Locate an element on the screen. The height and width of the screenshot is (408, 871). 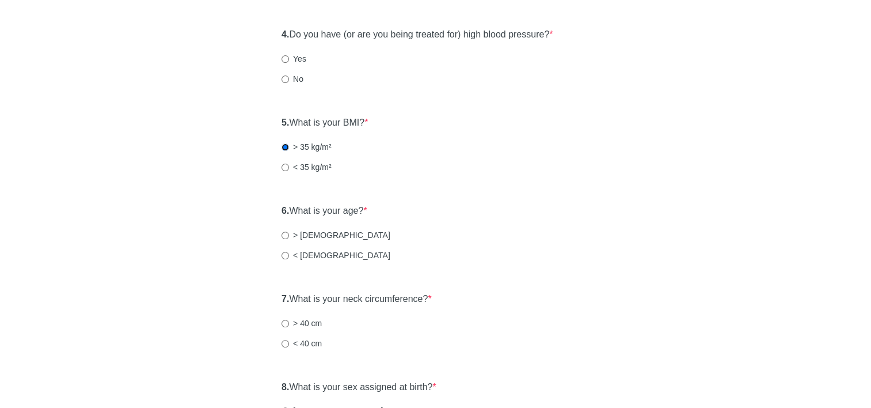
strong: 5. is located at coordinates (285, 122).